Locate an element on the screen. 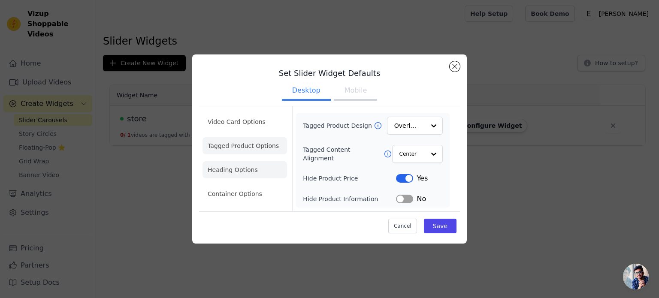 The width and height of the screenshot is (659, 298). li: Container Options is located at coordinates (245, 194).